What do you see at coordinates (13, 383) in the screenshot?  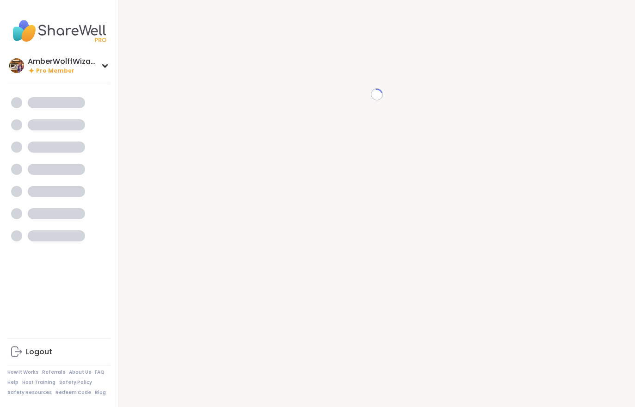 I see `a: Help` at bounding box center [13, 383].